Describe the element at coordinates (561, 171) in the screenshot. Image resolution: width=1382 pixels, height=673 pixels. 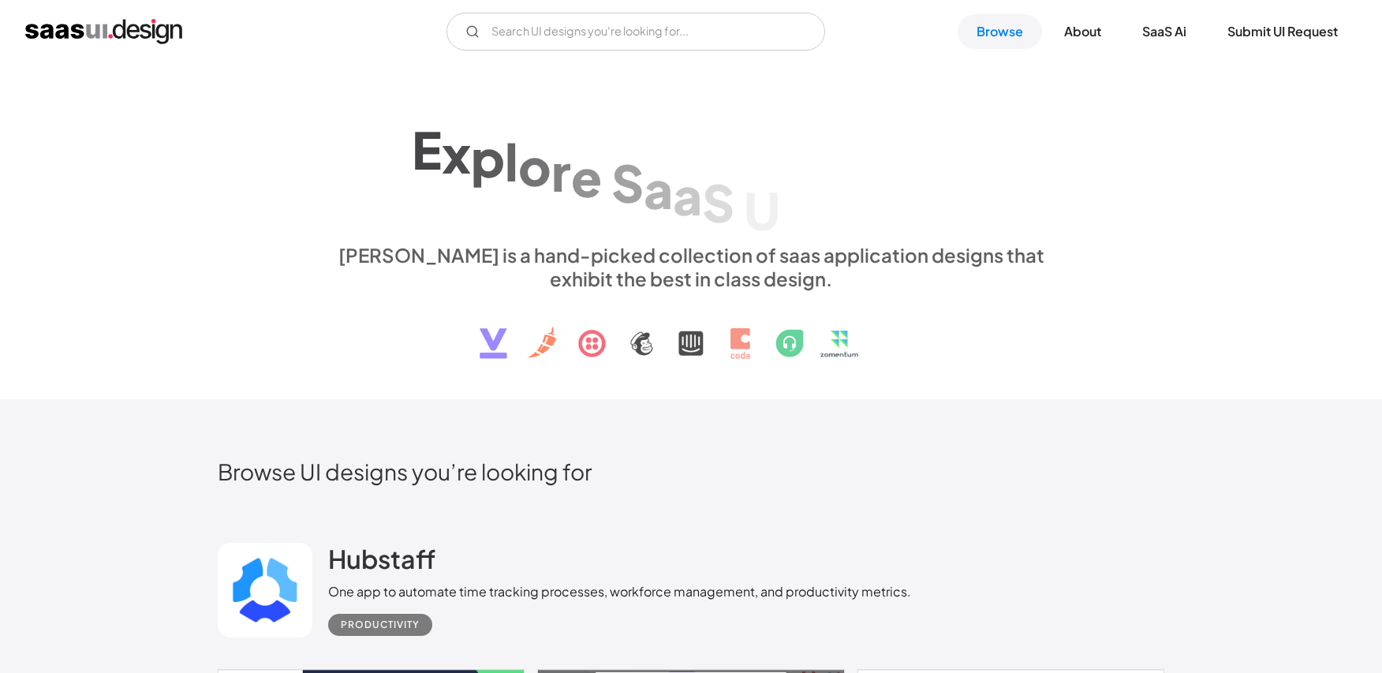
I see `div: r` at that location.